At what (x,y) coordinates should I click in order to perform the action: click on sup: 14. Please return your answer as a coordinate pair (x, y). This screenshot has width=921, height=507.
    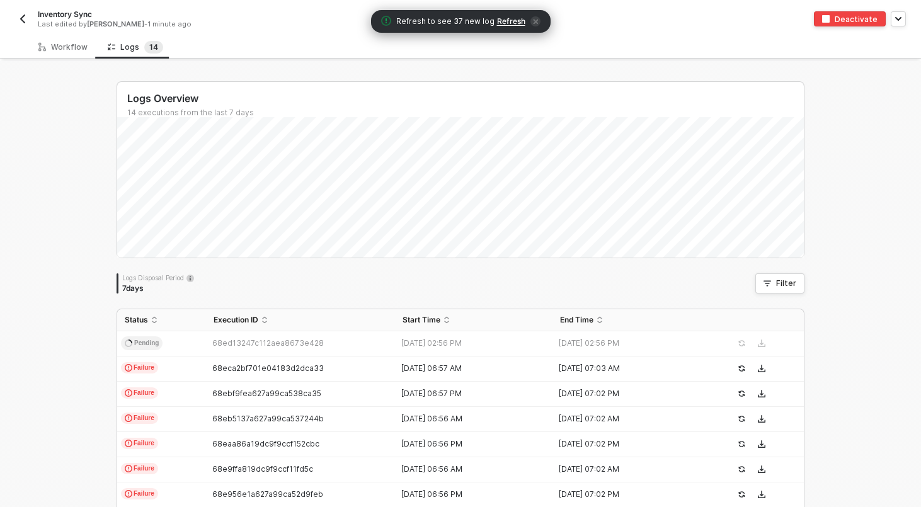
    Looking at the image, I should click on (154, 47).